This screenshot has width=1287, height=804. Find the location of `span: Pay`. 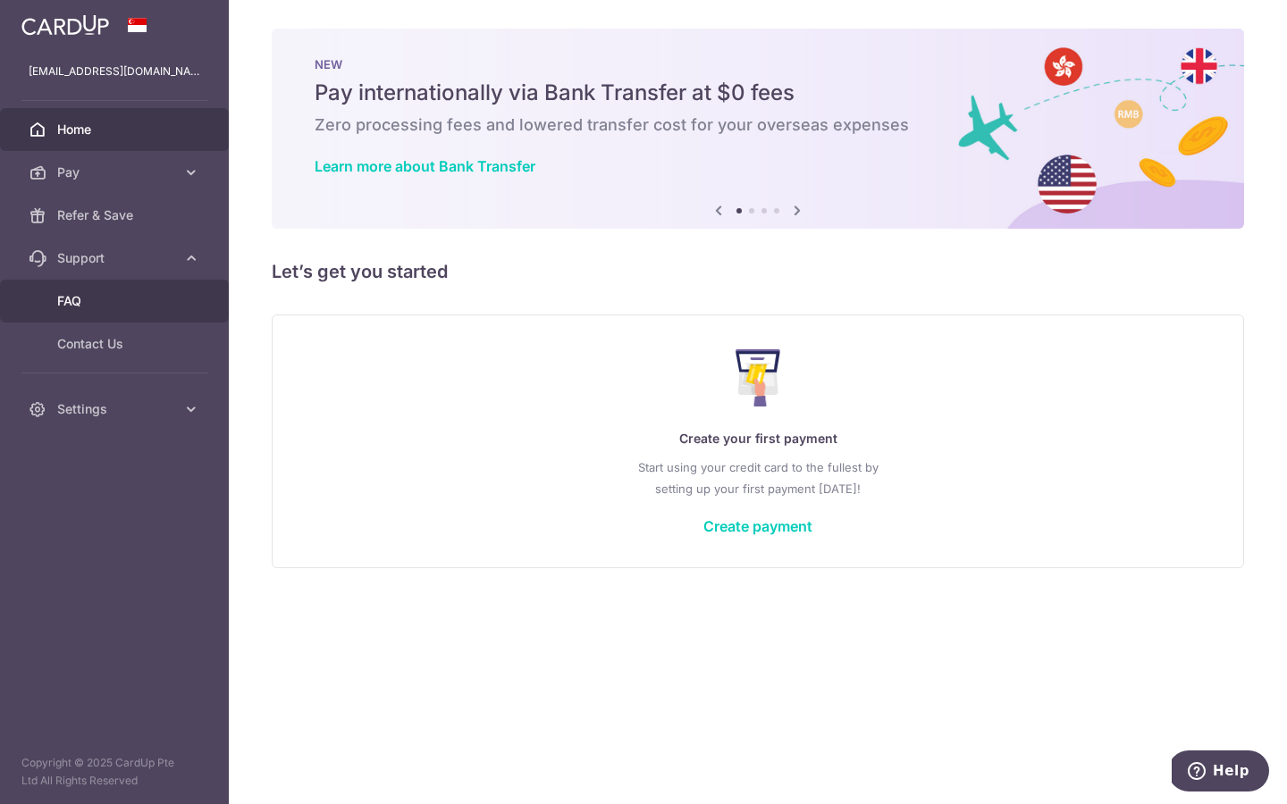

span: Pay is located at coordinates (116, 172).